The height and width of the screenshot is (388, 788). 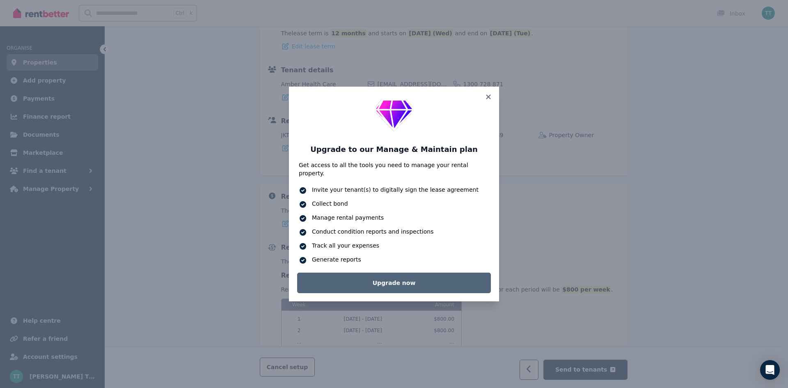 What do you see at coordinates (401, 260) in the screenshot?
I see `span: Generate reports` at bounding box center [401, 260].